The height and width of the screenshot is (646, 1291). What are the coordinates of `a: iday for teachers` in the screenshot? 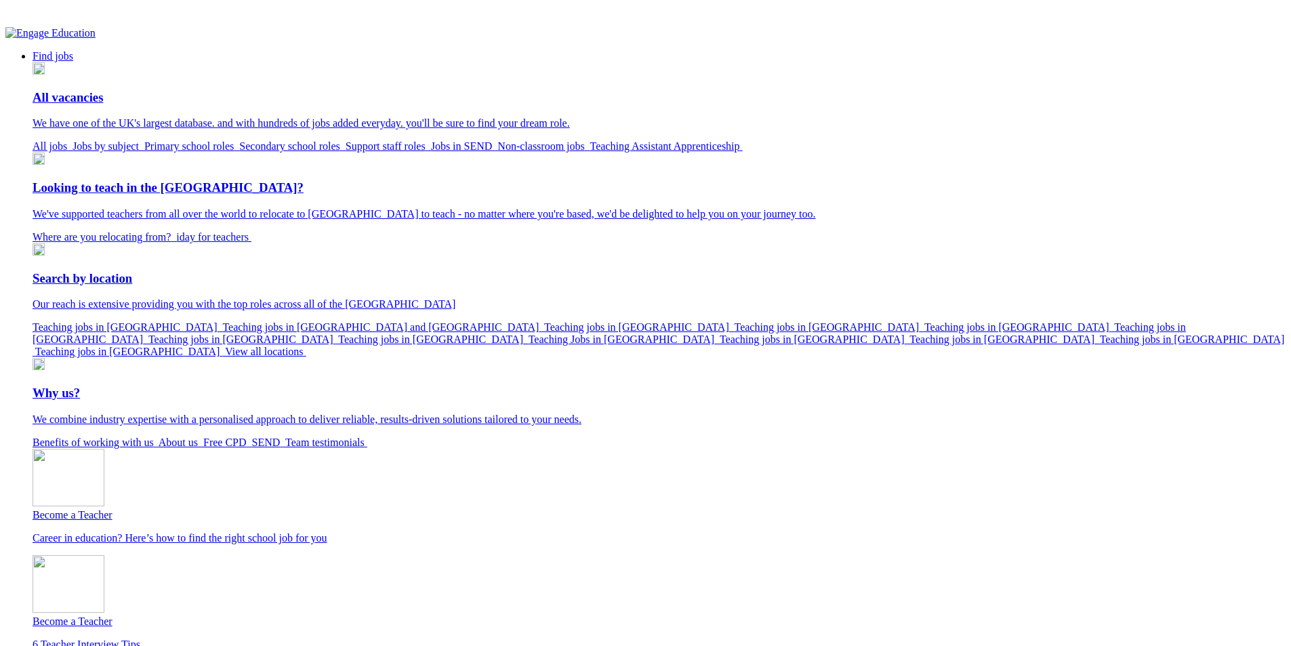 It's located at (213, 236).